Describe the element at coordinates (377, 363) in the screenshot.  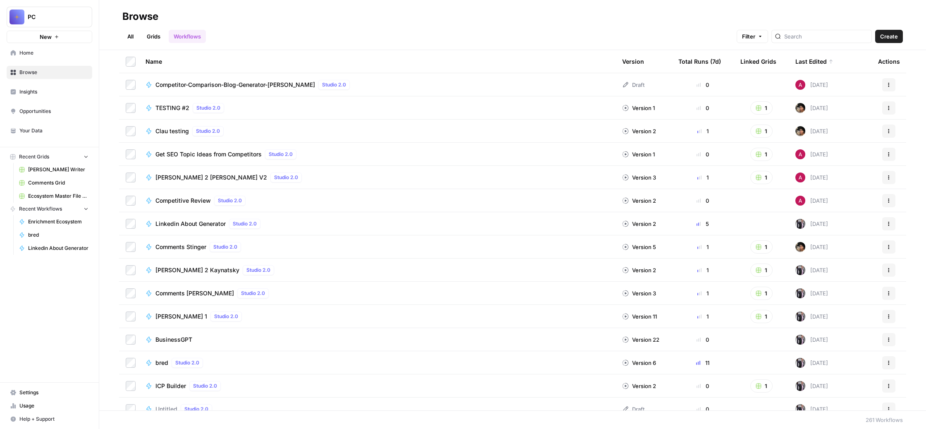
I see `a: bredStudio 2.0` at that location.